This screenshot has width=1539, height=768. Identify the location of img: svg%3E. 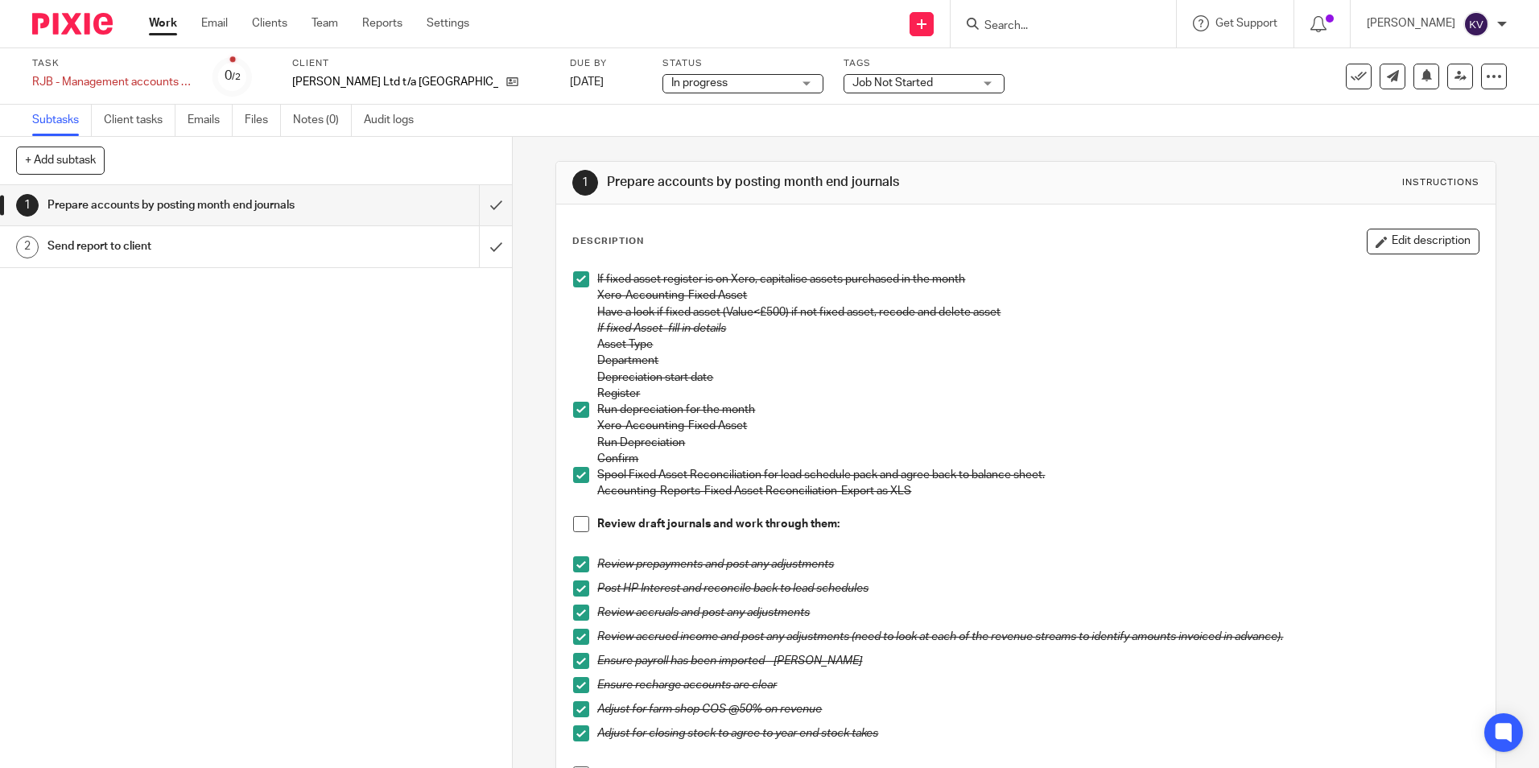
(1476, 24).